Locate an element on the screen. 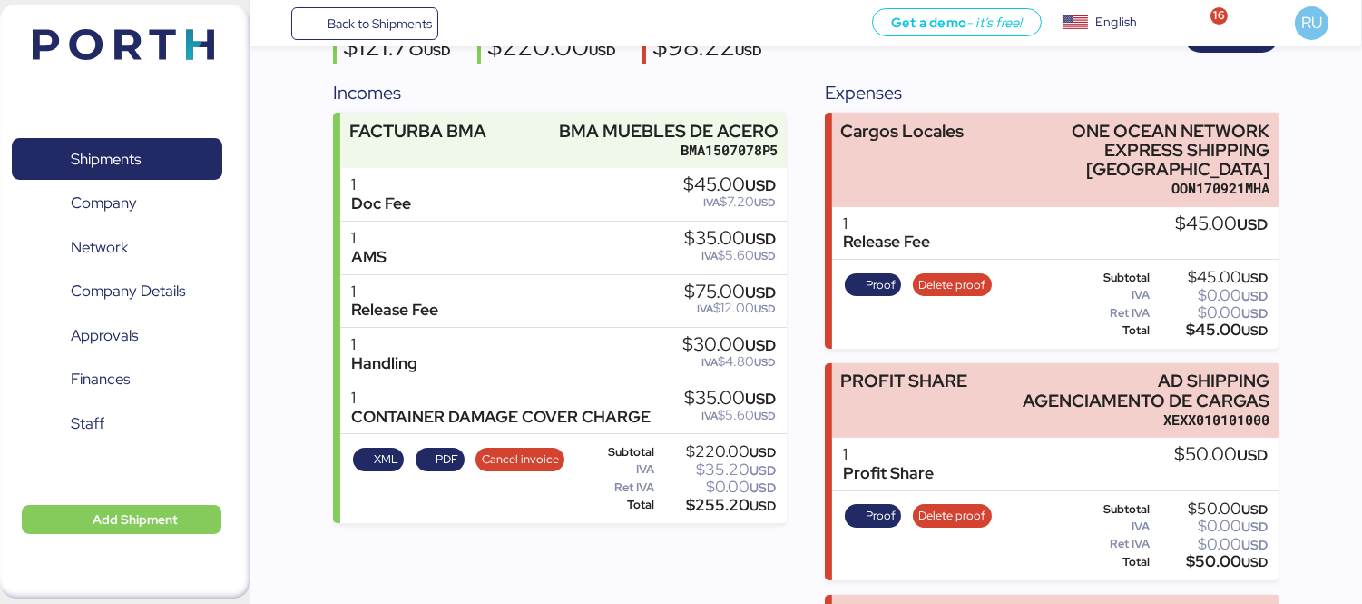  div: $255.20 is located at coordinates (717, 505).